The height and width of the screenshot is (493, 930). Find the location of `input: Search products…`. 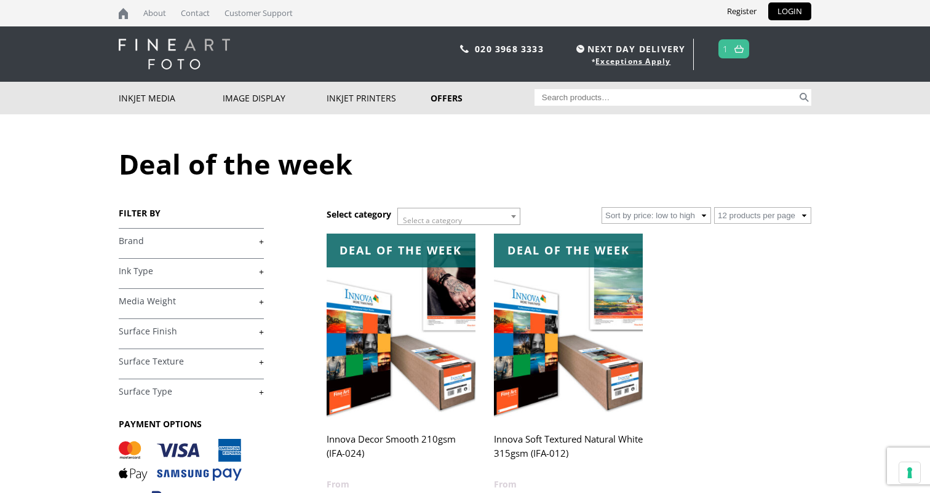

input: Search products… is located at coordinates (666, 97).